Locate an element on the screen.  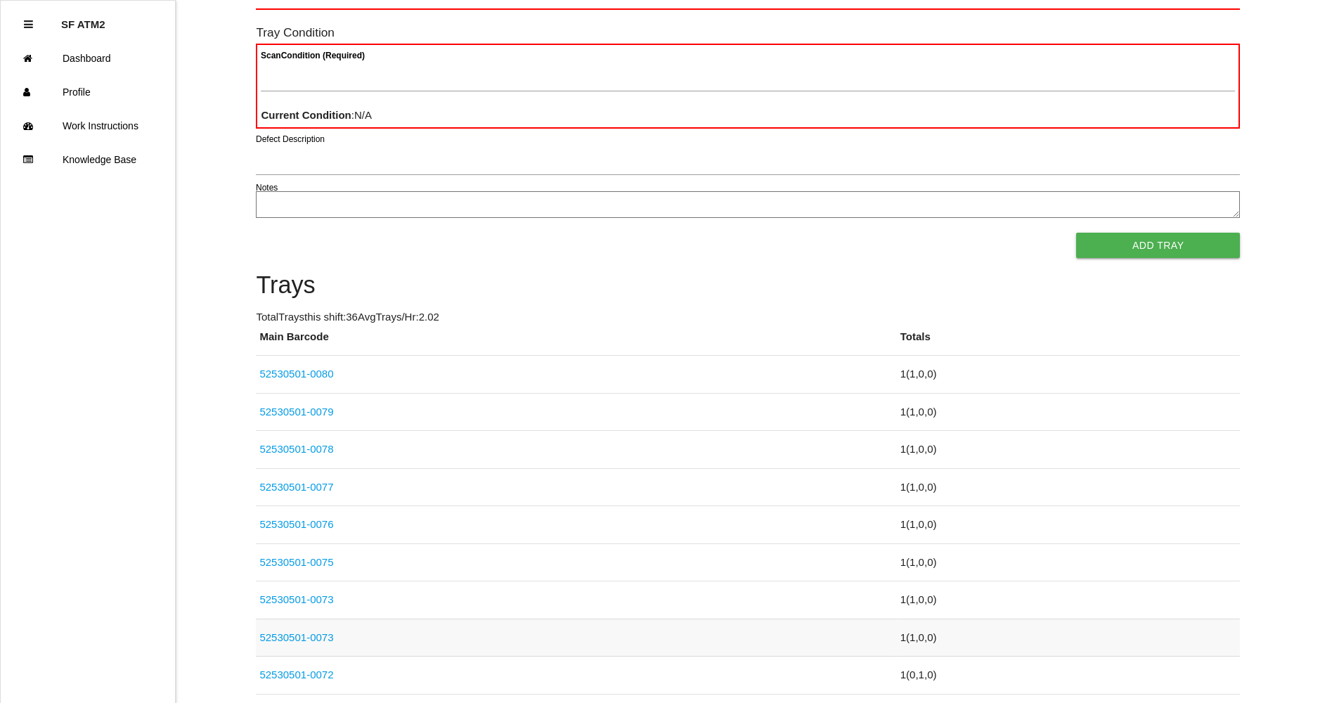
a: Profile is located at coordinates (88, 92).